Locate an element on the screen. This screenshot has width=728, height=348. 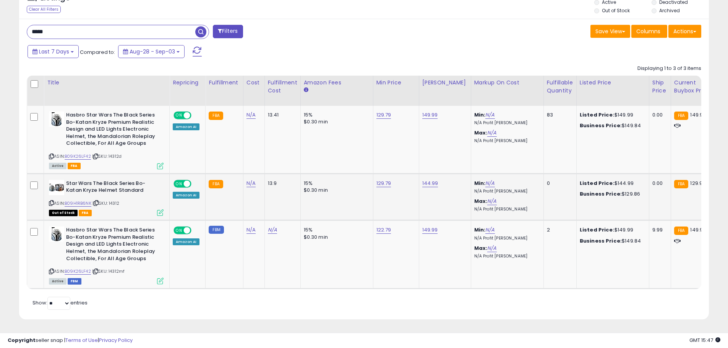
button: Save View is located at coordinates (610, 31).